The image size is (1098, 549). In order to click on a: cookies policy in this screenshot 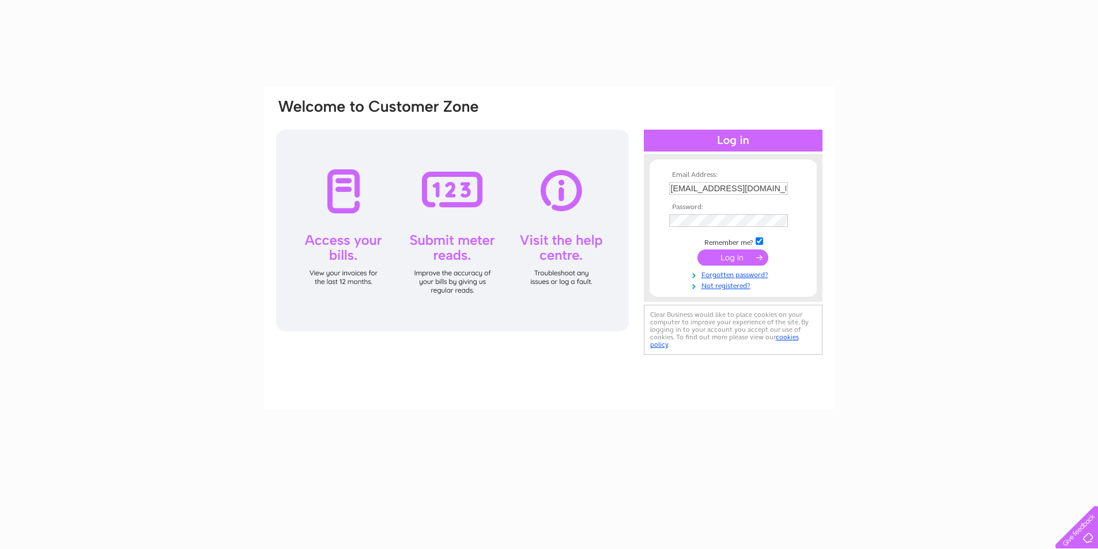, I will do `click(725, 341)`.